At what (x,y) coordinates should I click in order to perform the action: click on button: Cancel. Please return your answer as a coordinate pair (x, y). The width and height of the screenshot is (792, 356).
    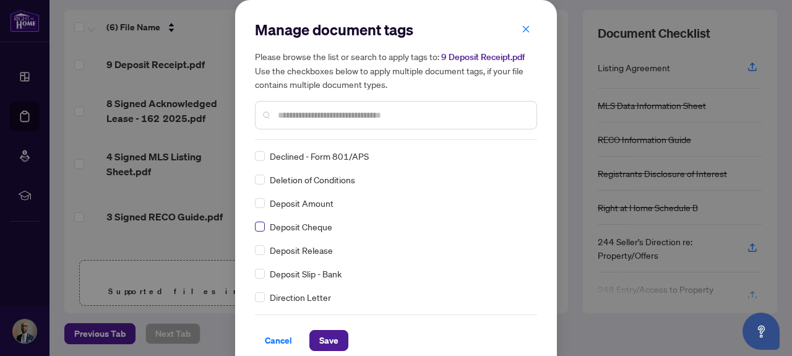
    Looking at the image, I should click on (278, 340).